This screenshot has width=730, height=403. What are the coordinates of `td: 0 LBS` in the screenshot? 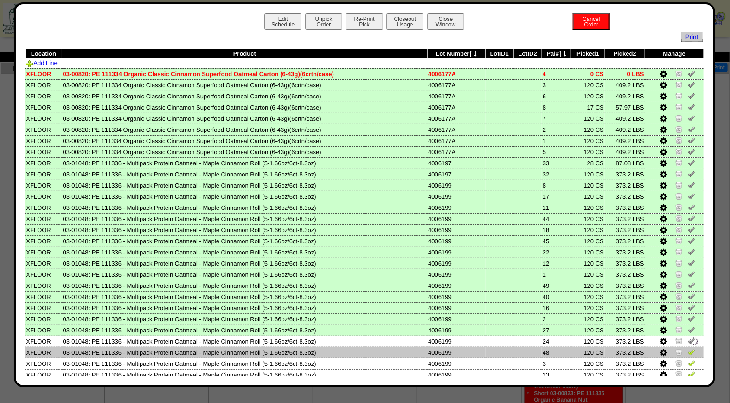 It's located at (625, 74).